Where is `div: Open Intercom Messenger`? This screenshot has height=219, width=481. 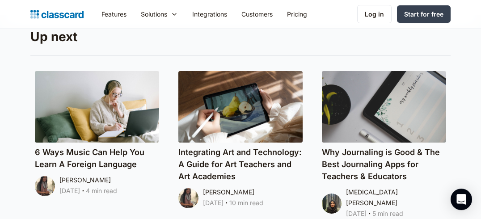 div: Open Intercom Messenger is located at coordinates (462, 200).